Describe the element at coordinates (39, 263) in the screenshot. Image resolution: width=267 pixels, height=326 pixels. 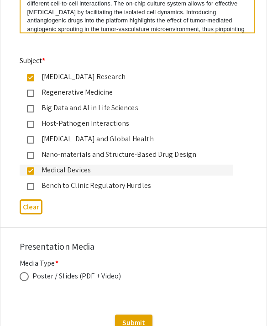
I see `mat-label: Media Type` at that location.